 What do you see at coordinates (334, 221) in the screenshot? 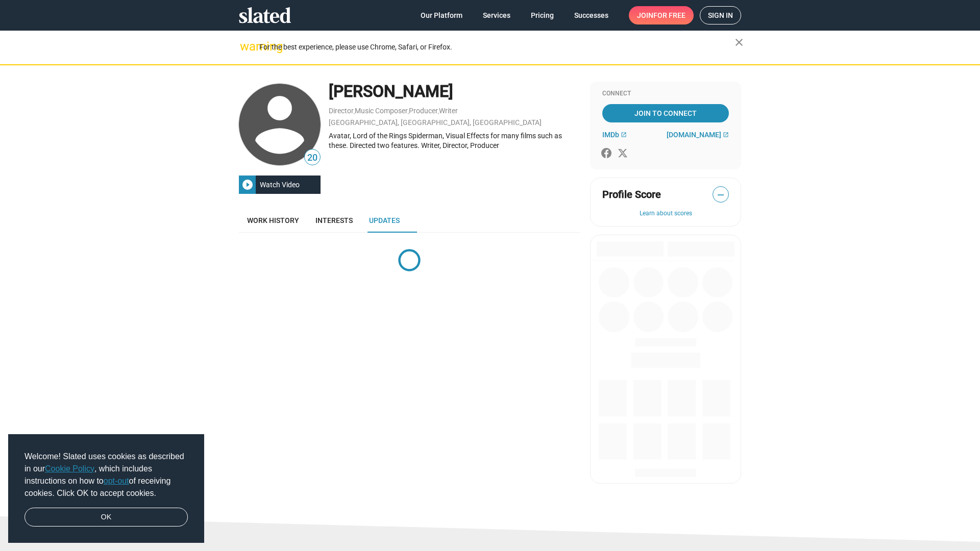
I see `span: Interests` at bounding box center [334, 221].